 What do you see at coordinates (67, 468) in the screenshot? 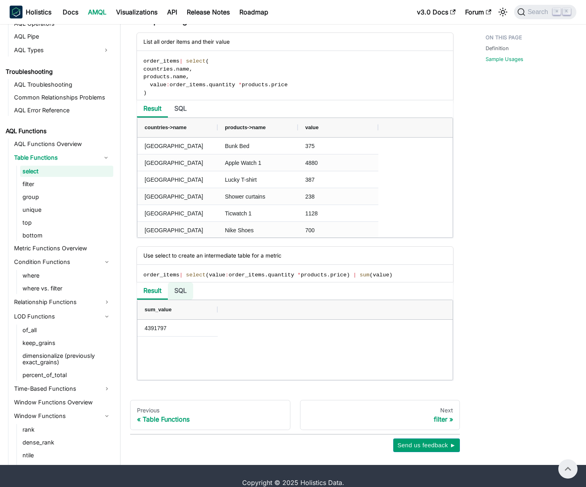
I see `a: percent_rank` at bounding box center [67, 468].